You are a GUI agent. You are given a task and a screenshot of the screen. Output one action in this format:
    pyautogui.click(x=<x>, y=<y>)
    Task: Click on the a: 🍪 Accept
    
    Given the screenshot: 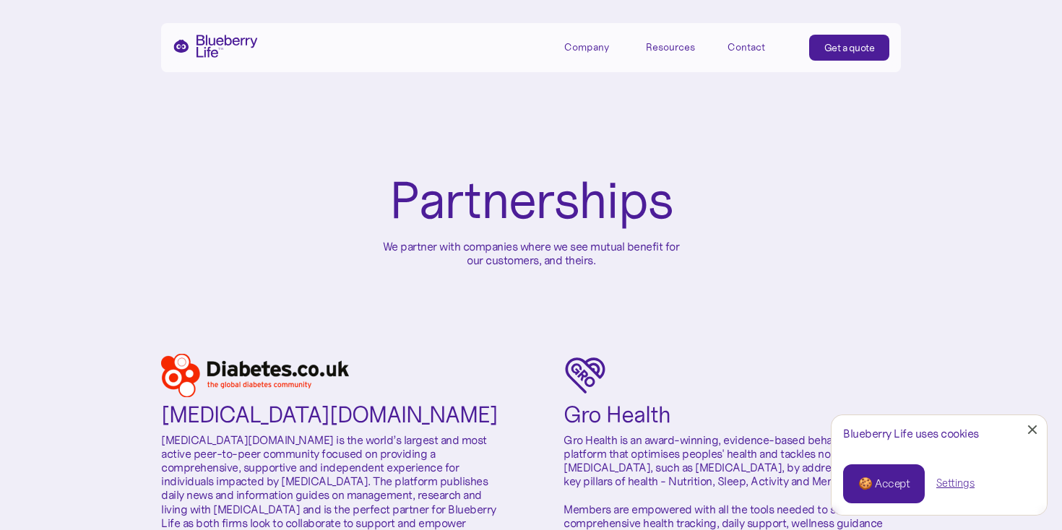 What is the action you would take?
    pyautogui.click(x=884, y=484)
    